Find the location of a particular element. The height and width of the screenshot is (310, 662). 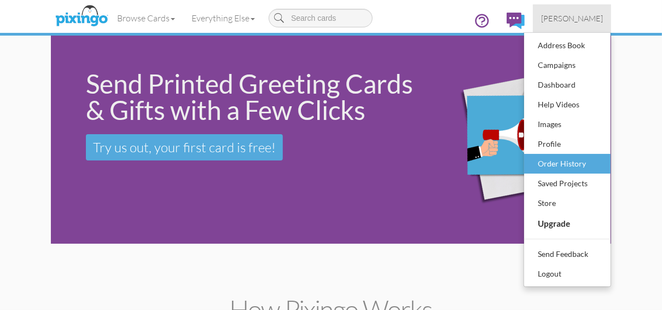

img: pixingo logo is located at coordinates (82, 16).